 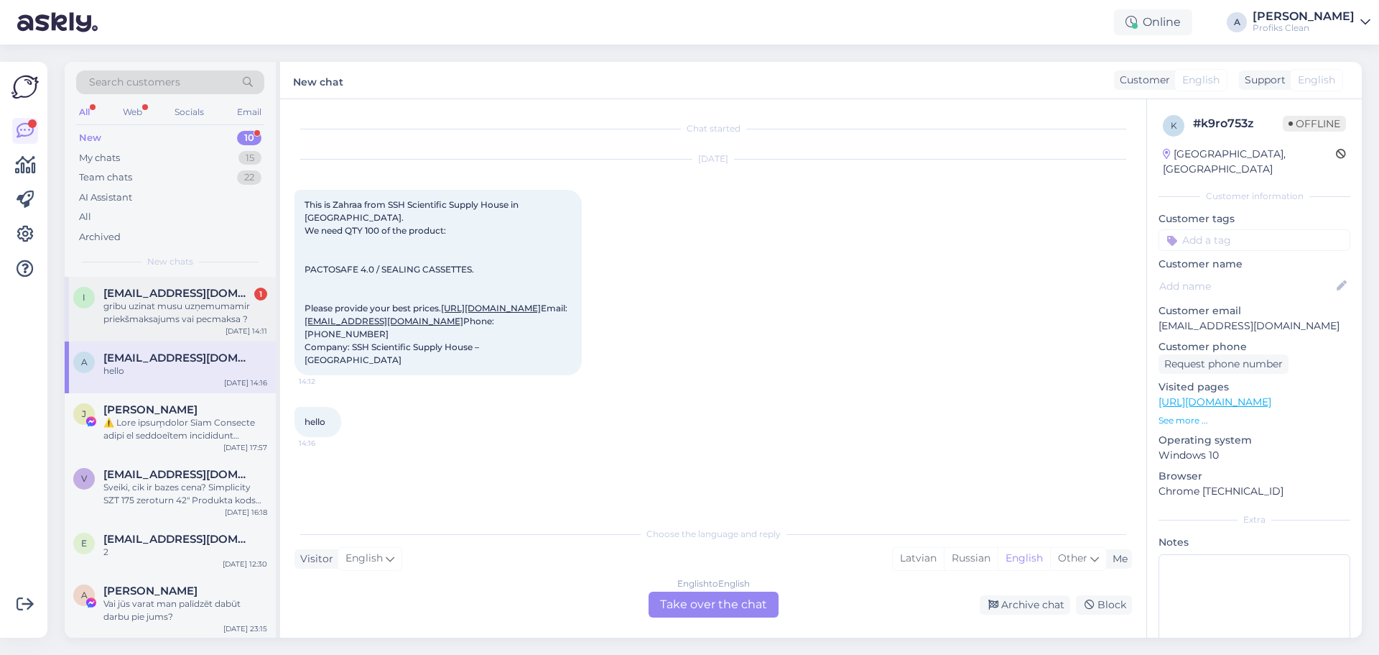 What do you see at coordinates (249, 138) in the screenshot?
I see `div: 10` at bounding box center [249, 138].